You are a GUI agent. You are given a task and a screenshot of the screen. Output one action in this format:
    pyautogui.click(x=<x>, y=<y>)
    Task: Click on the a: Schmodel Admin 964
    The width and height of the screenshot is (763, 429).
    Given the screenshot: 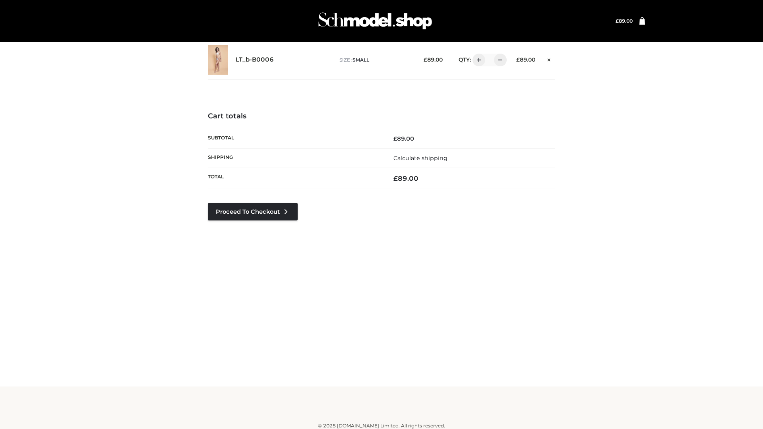 What is the action you would take?
    pyautogui.click(x=375, y=21)
    